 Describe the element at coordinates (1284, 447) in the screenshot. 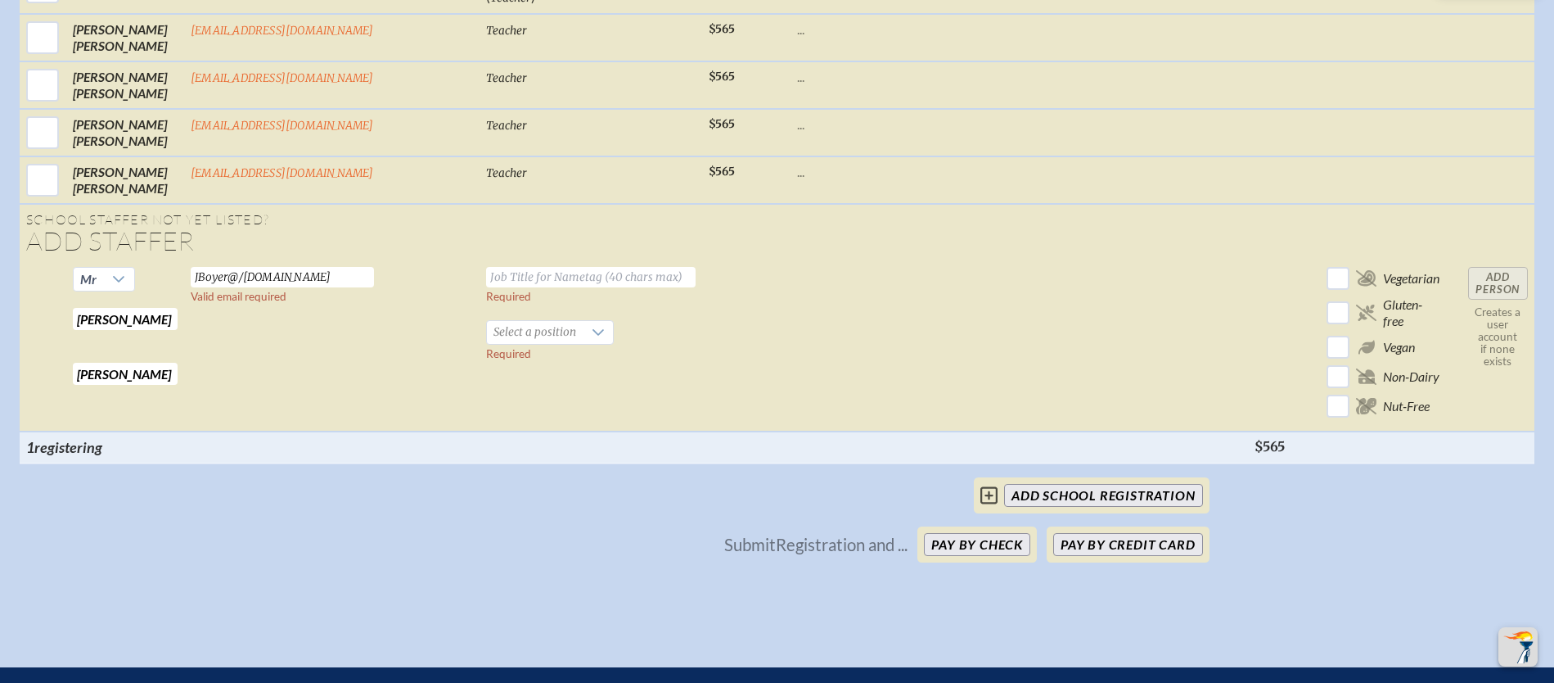

I see `th: $565` at that location.